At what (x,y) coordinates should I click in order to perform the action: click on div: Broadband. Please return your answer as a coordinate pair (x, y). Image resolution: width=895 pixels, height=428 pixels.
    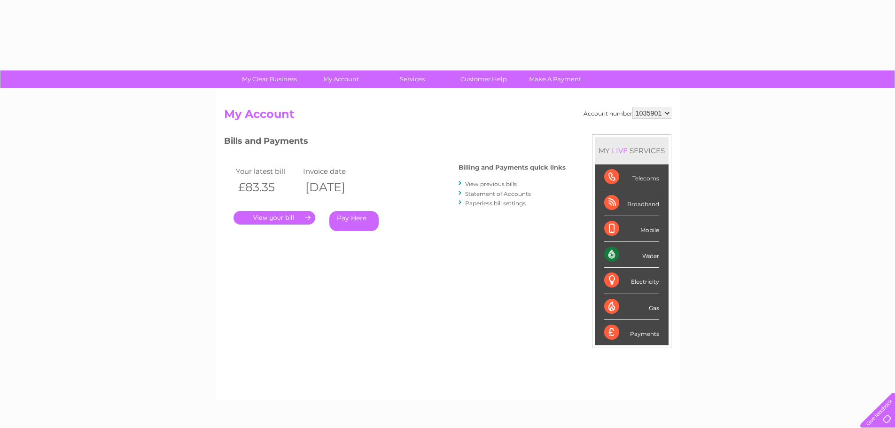
    Looking at the image, I should click on (632, 203).